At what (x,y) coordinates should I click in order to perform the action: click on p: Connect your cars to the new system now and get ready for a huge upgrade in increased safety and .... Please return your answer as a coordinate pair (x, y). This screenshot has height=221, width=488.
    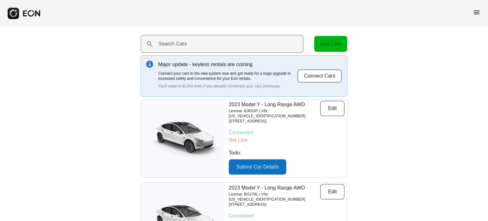
    Looking at the image, I should click on (228, 76).